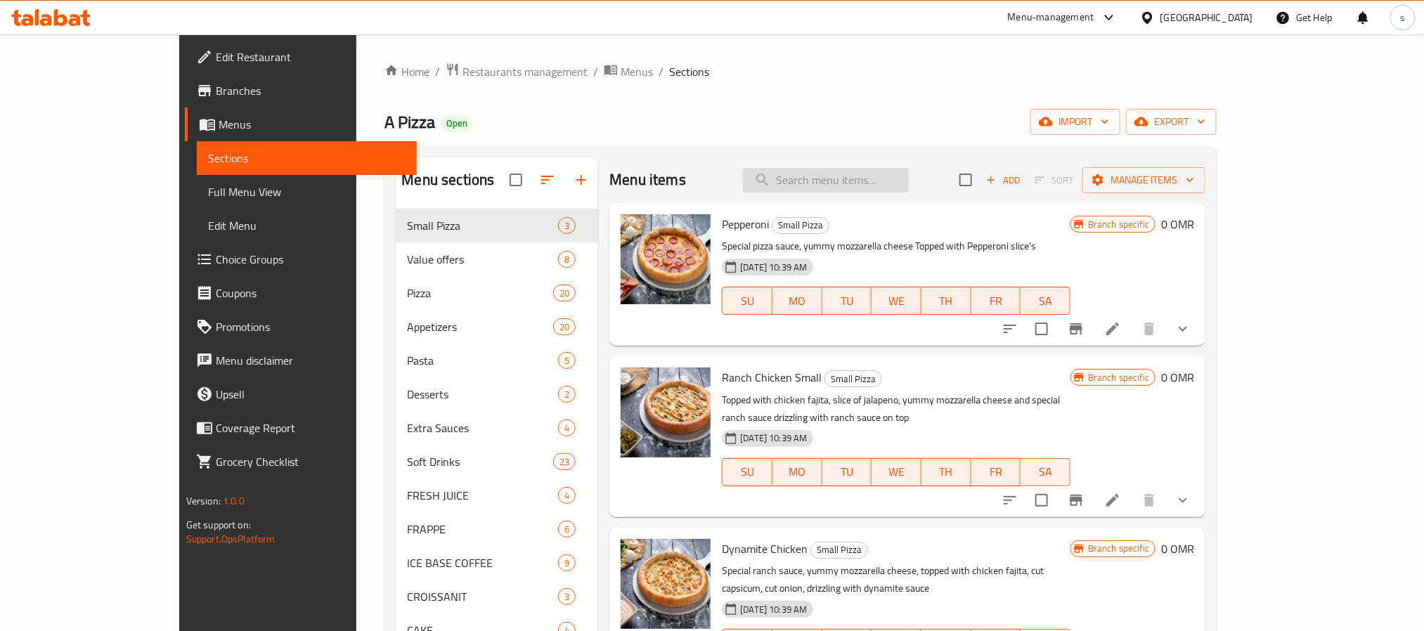  What do you see at coordinates (1045, 471) in the screenshot?
I see `span: SA` at bounding box center [1045, 471].